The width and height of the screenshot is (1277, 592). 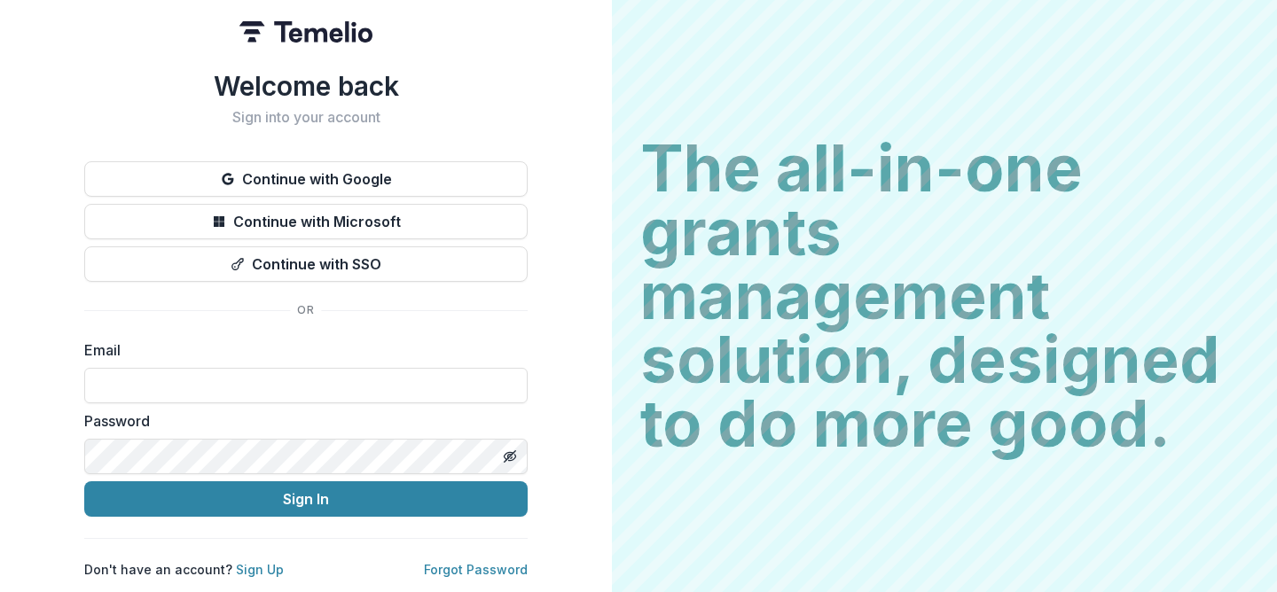 What do you see at coordinates (306, 117) in the screenshot?
I see `h2: Sign into your account` at bounding box center [306, 117].